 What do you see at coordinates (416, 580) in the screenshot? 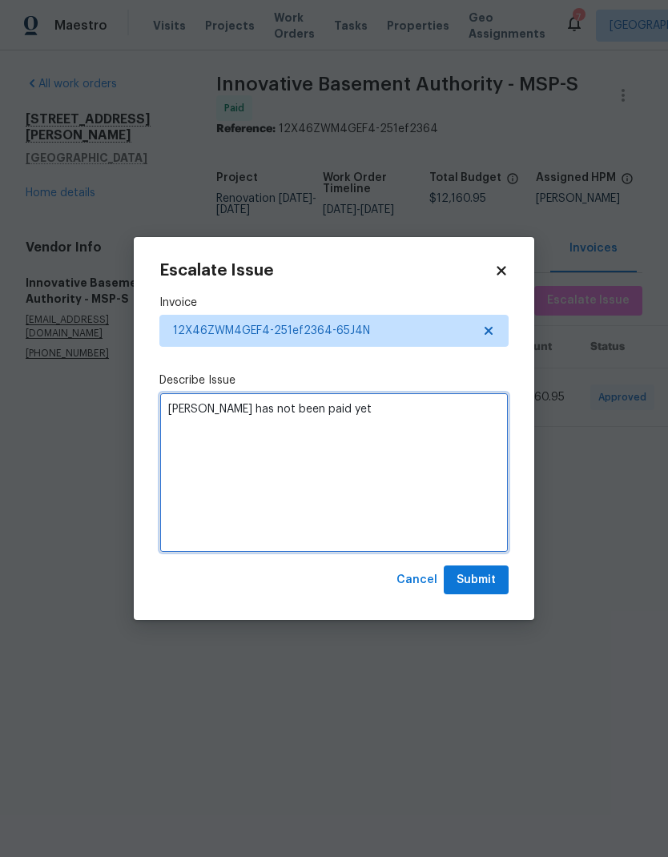
I see `button: Cancel` at bounding box center [416, 580].